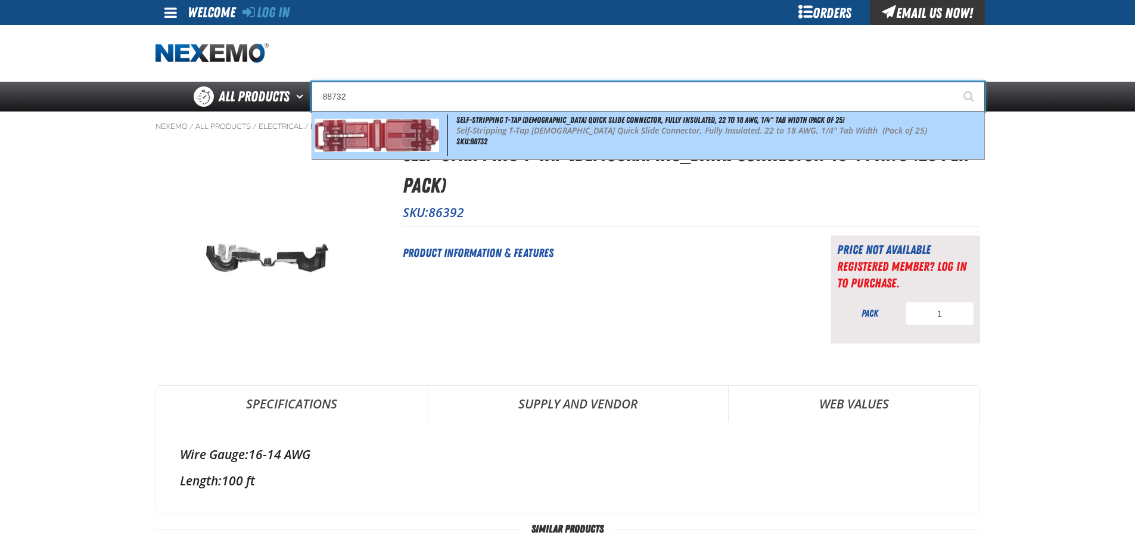 This screenshot has width=1135, height=548. I want to click on span: 86392, so click(446, 212).